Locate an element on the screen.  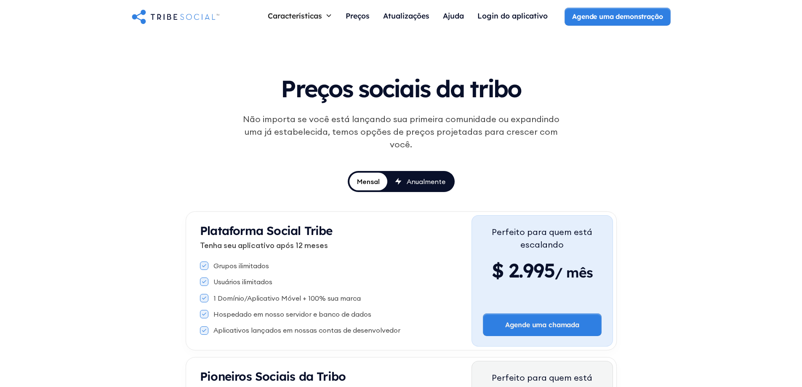
a: home is located at coordinates (176, 16).